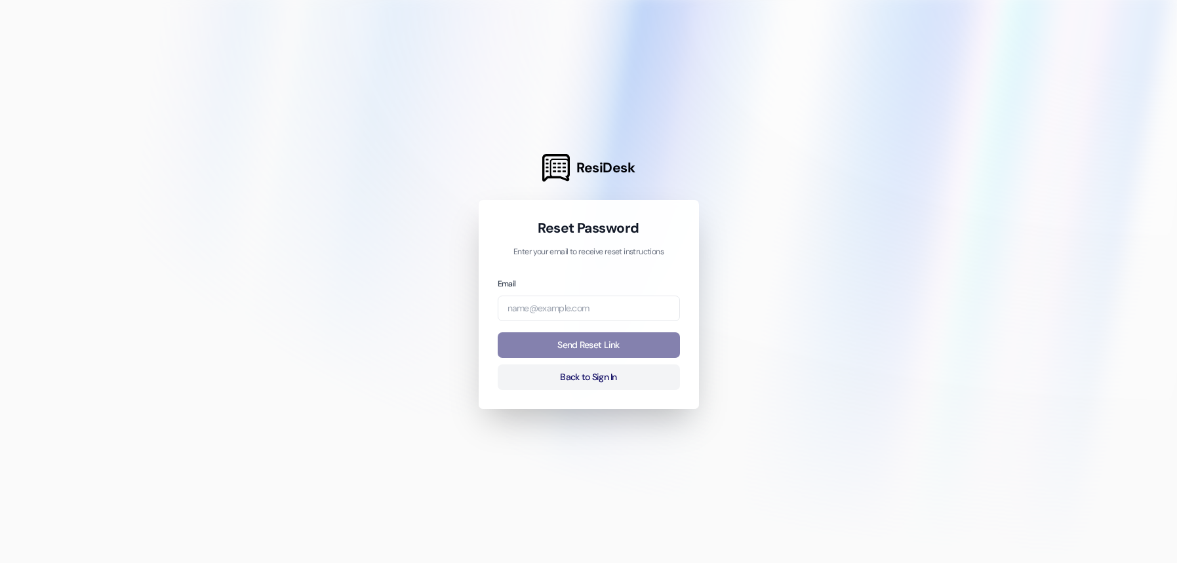  Describe the element at coordinates (556, 168) in the screenshot. I see `img: ResiDesk Logo` at that location.